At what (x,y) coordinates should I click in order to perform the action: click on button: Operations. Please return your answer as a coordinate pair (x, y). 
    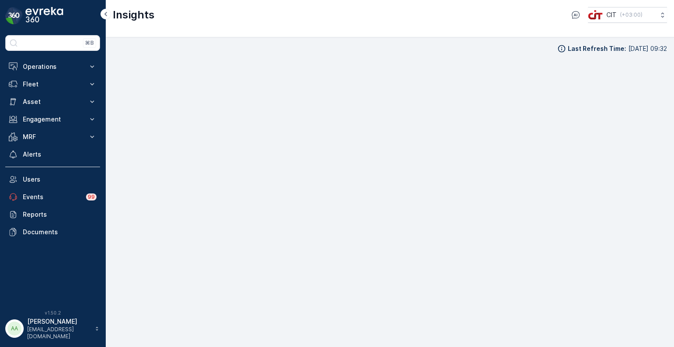
    Looking at the image, I should click on (53, 67).